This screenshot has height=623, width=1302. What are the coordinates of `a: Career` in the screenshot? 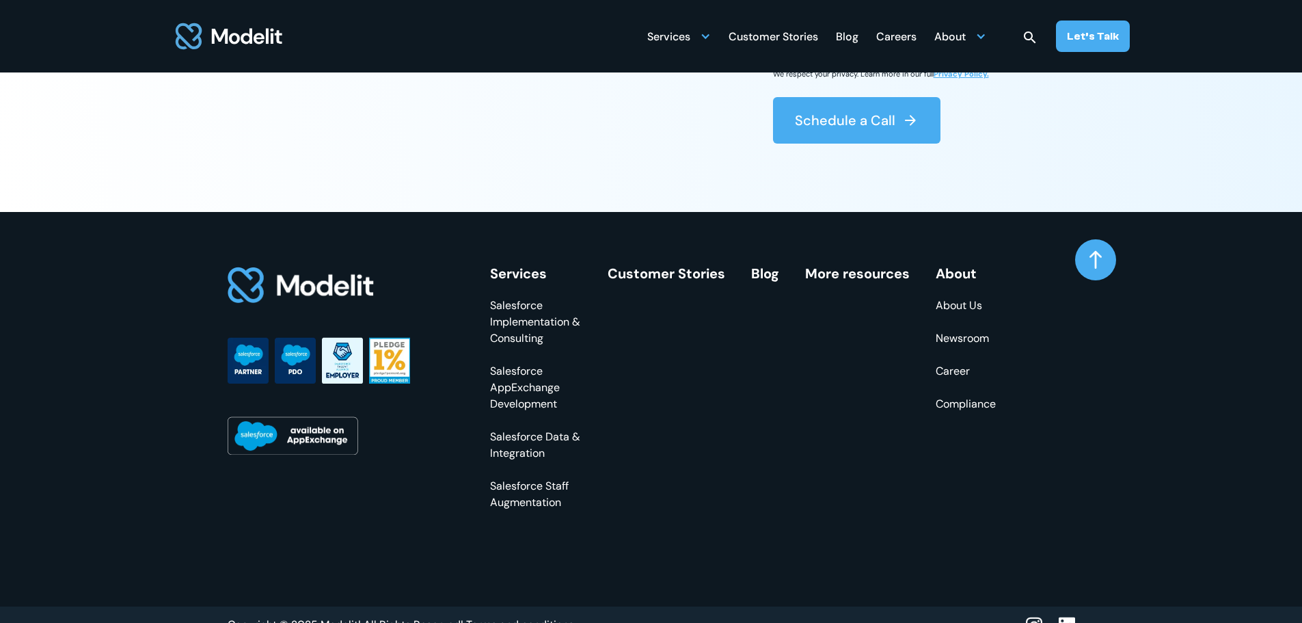 It's located at (966, 371).